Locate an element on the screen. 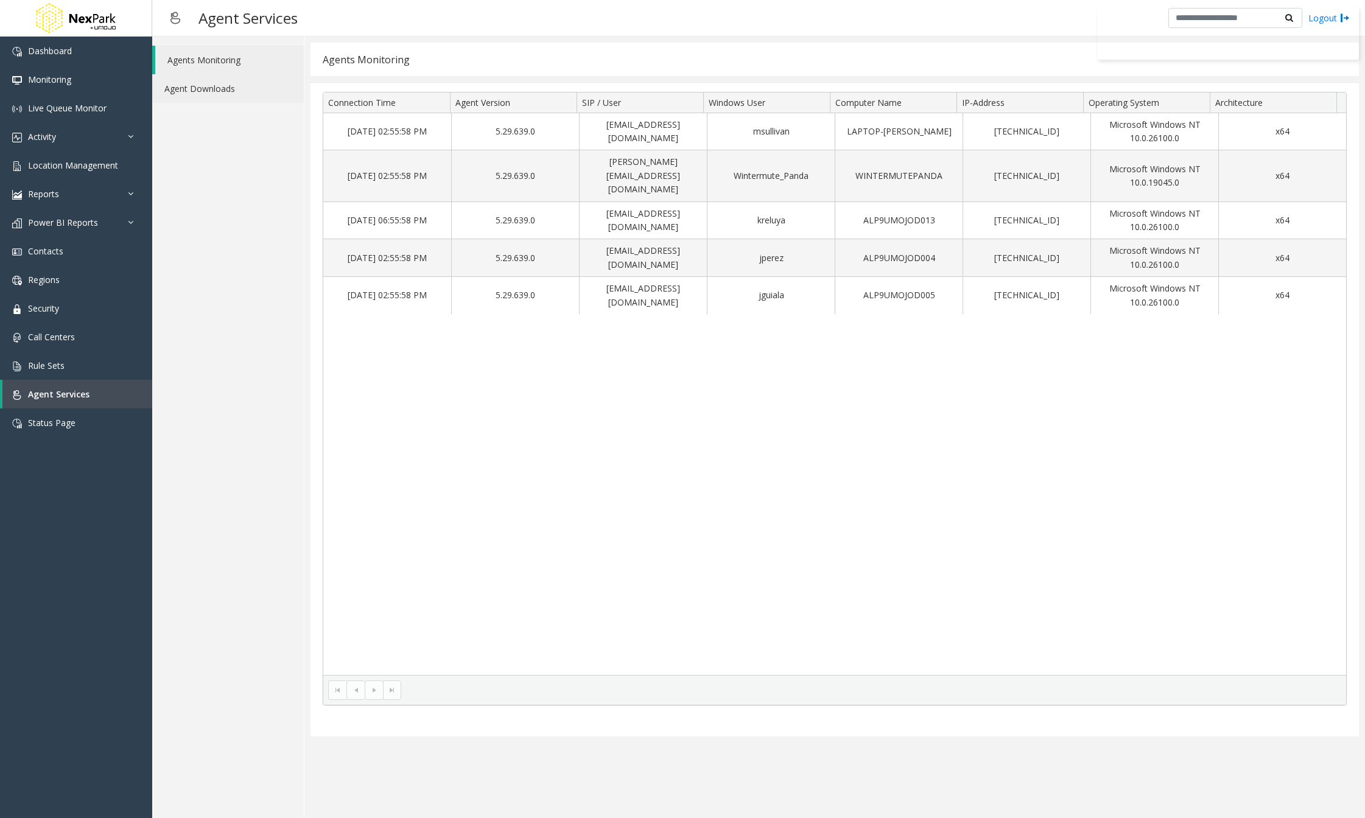  td: Wintermute_Panda is located at coordinates (771, 176).